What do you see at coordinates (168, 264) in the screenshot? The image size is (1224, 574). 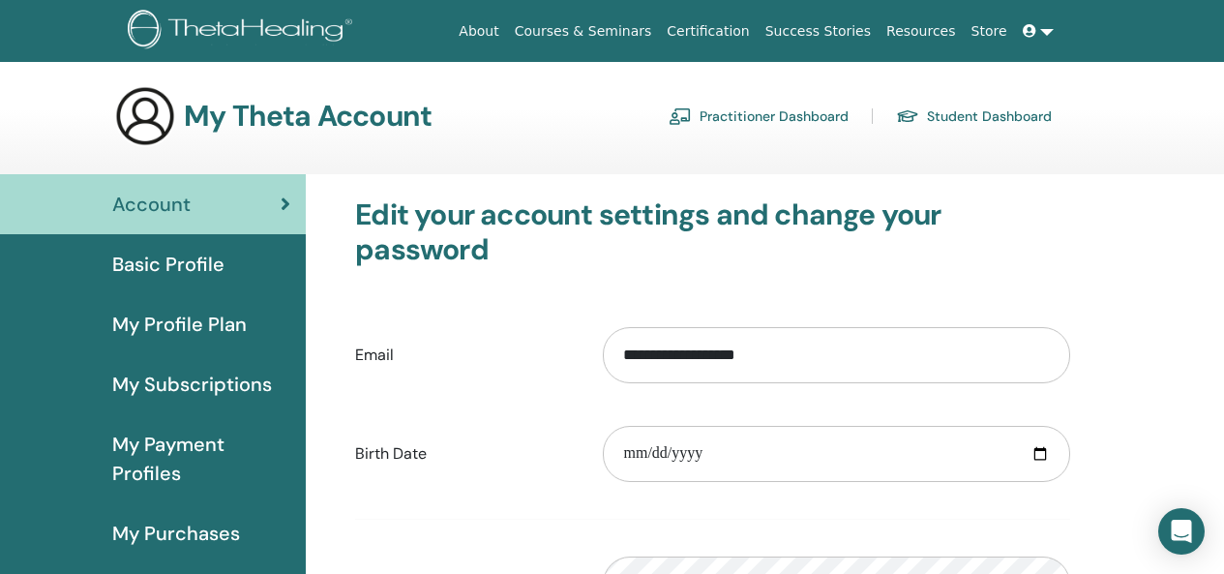 I see `span: Basic Profile` at bounding box center [168, 264].